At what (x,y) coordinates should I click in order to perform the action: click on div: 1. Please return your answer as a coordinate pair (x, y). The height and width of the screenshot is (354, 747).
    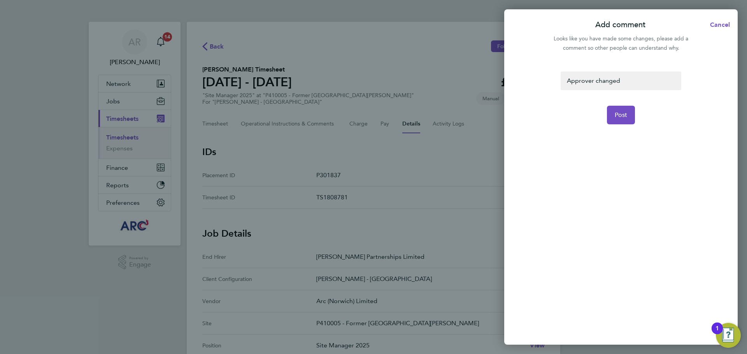
    Looking at the image, I should click on (717, 334).